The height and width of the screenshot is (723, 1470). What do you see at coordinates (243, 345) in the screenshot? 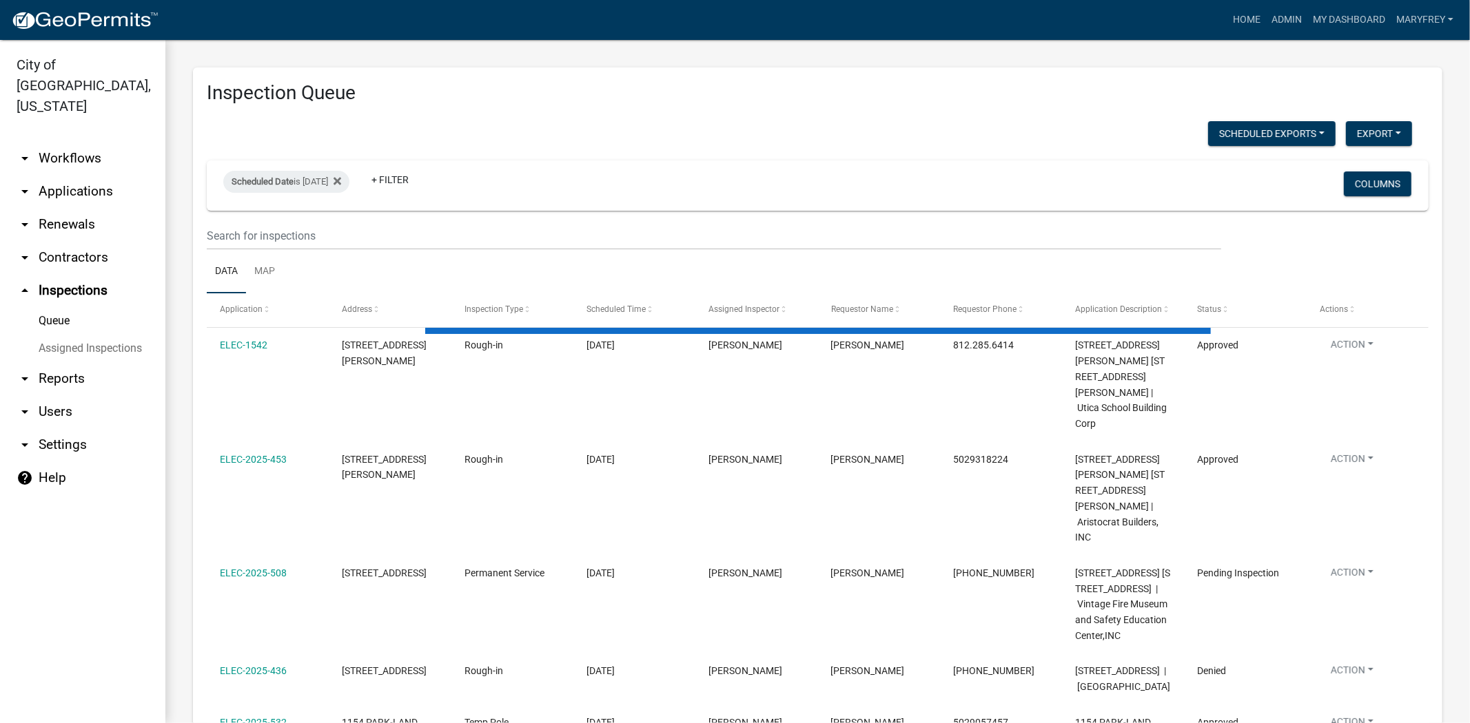
I see `a: ELEC-1542` at bounding box center [243, 345].